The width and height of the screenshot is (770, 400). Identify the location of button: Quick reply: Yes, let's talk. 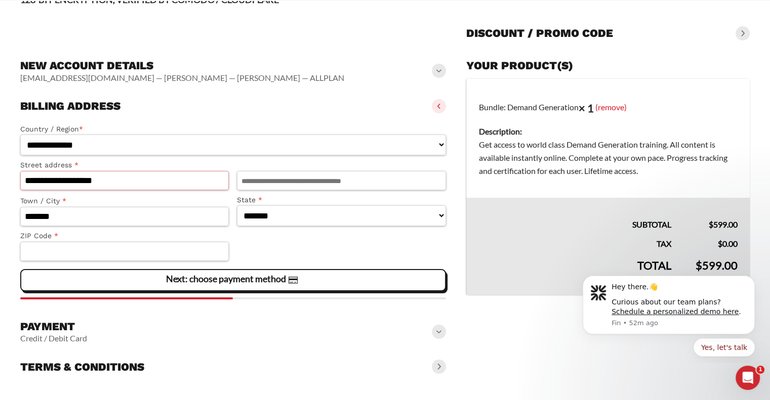
(156, 80).